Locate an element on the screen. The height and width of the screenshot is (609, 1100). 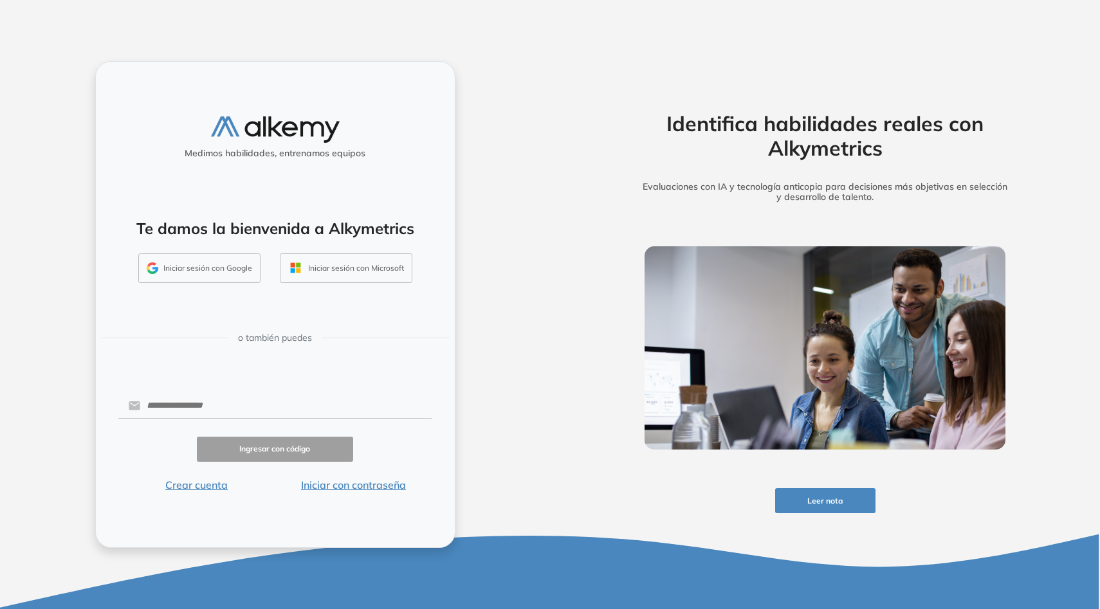
img: img-more-info is located at coordinates (825, 348).